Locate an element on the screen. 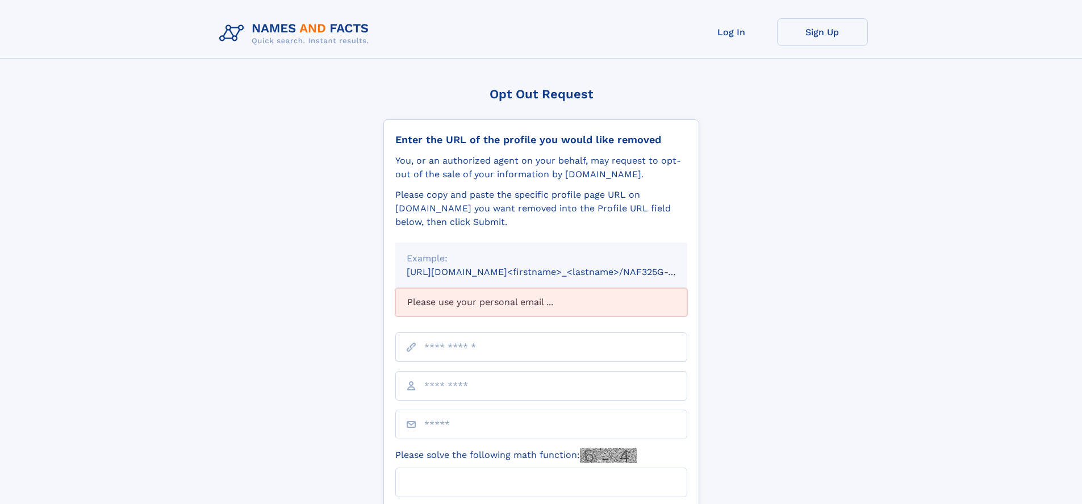  a: Log In is located at coordinates (731, 32).